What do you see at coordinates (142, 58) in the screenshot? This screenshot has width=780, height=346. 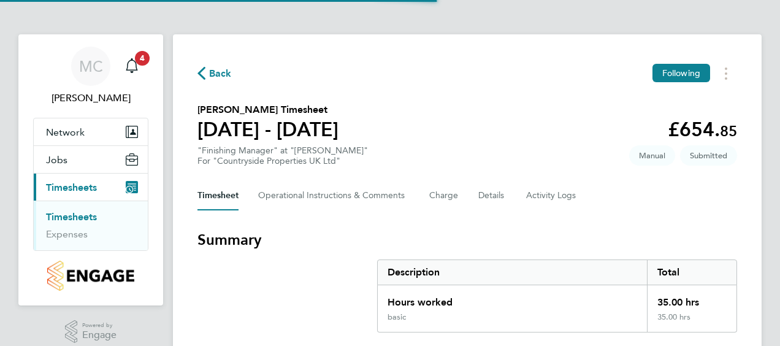 I see `span: 4` at bounding box center [142, 58].